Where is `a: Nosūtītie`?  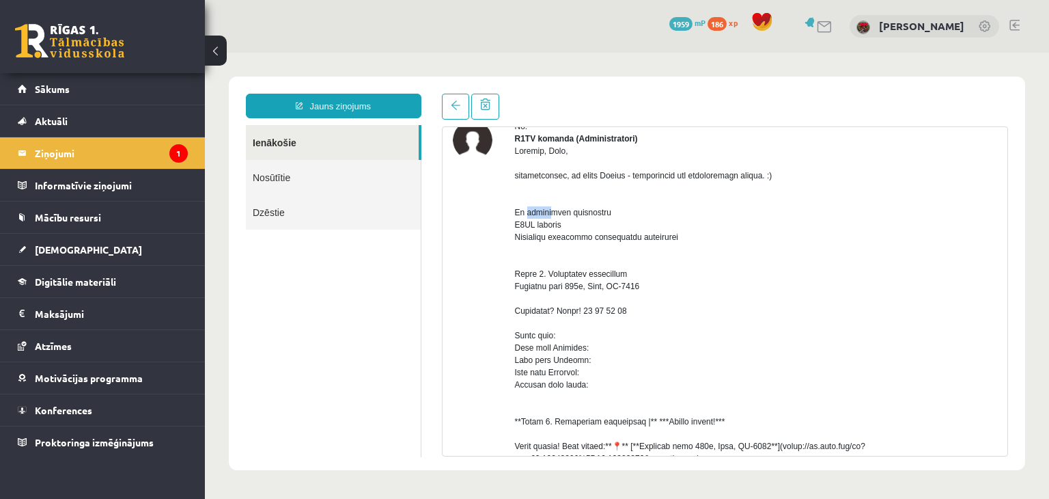 a: Nosūtītie is located at coordinates (128, 124).